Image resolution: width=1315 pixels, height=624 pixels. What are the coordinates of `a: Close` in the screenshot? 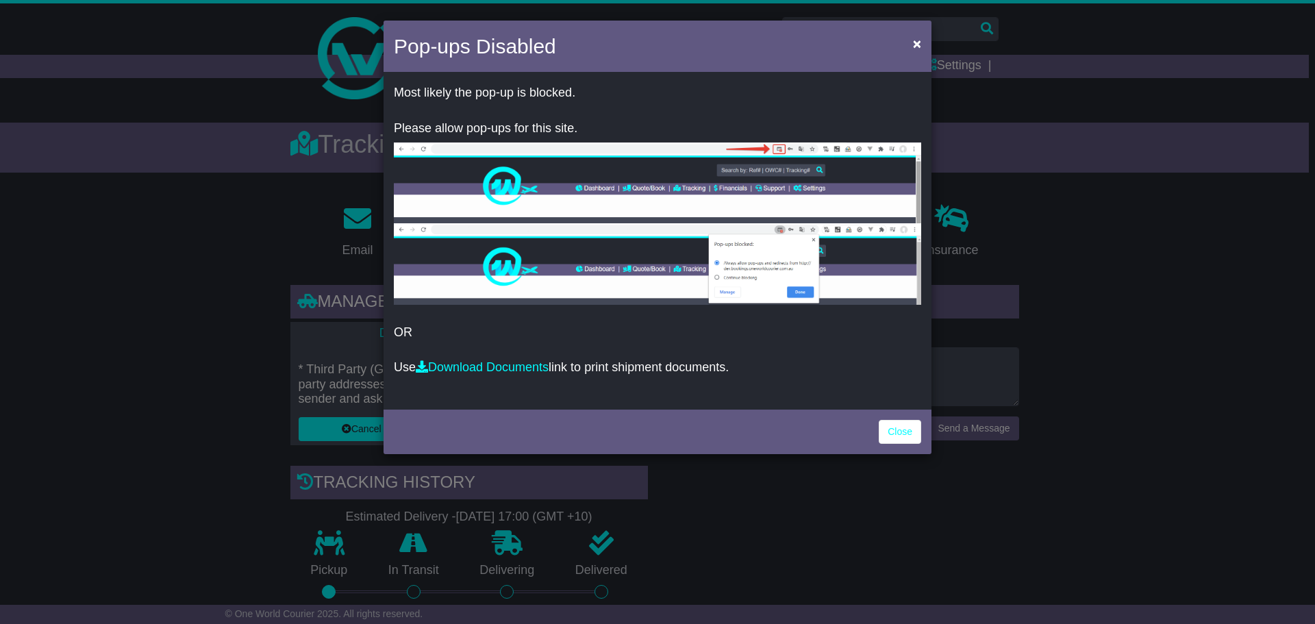 It's located at (900, 432).